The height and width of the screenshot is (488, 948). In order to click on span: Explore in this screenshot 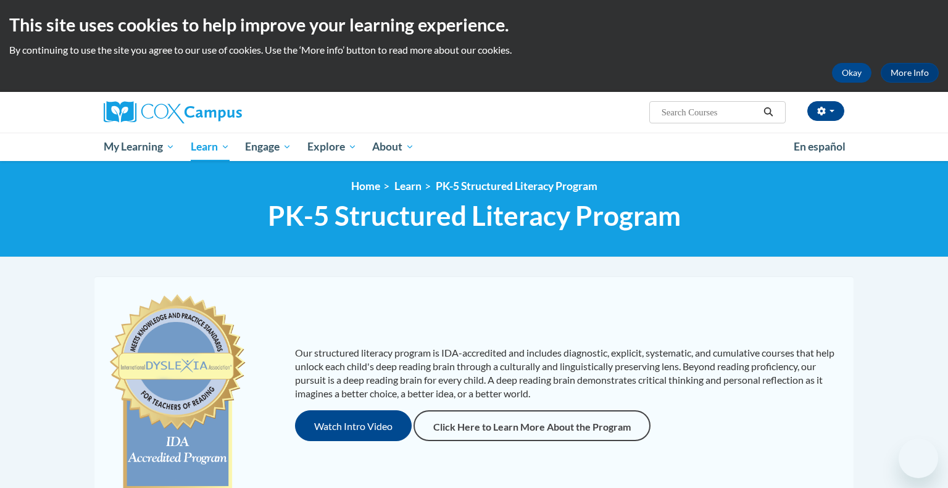, I will do `click(332, 147)`.